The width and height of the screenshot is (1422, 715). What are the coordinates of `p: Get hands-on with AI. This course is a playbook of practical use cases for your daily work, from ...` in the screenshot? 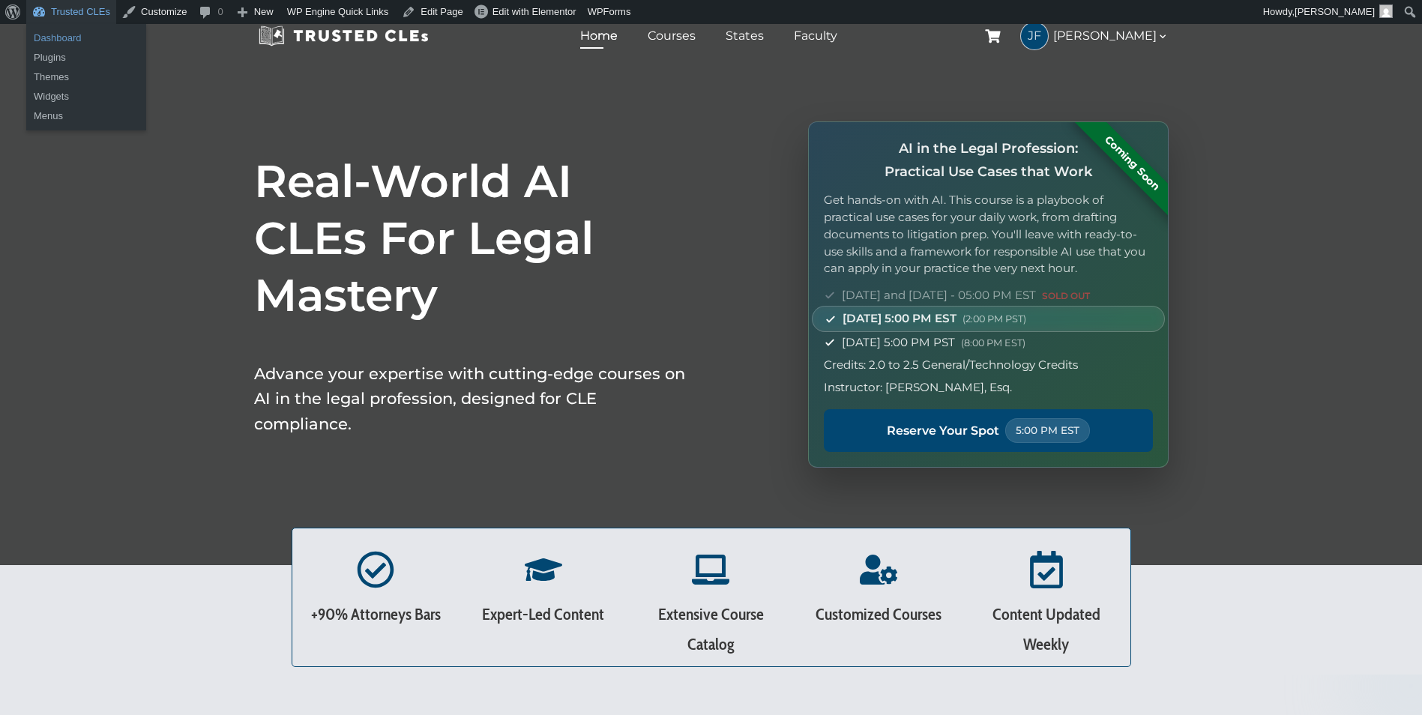 It's located at (988, 235).